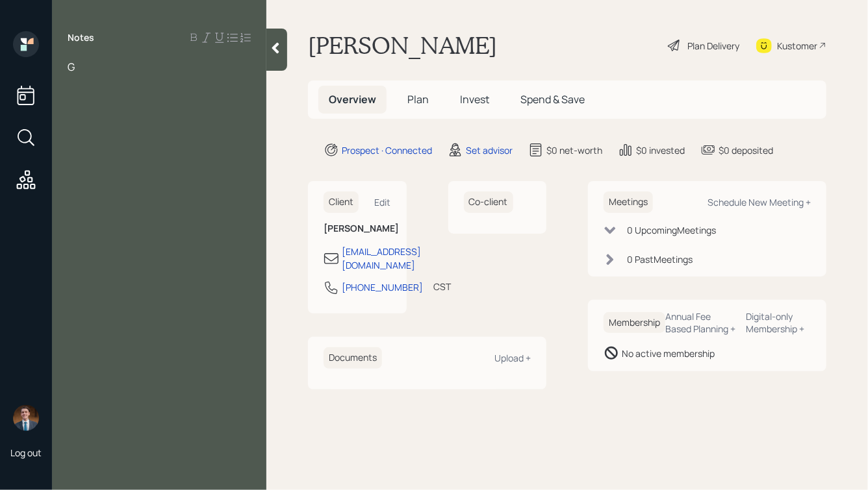  Describe the element at coordinates (746, 150) in the screenshot. I see `div: $0 deposited` at that location.